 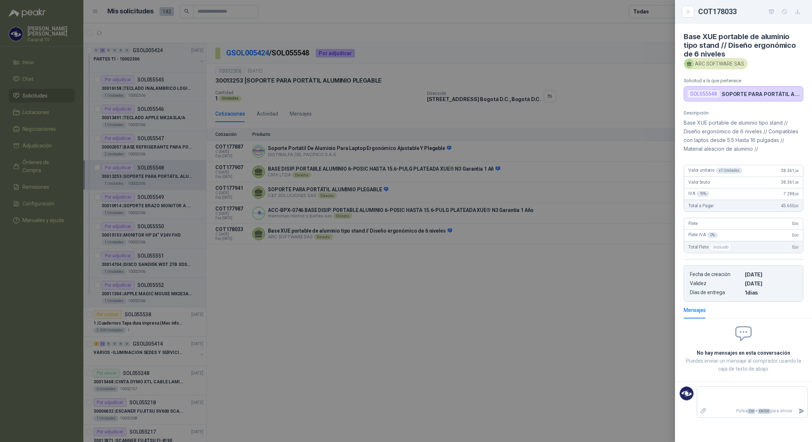 I want to click on p: Base XUE portable de aluminio tipo stand // Diseño ergonómico de 6 niveles // Compatibles con lap..., so click(x=743, y=136).